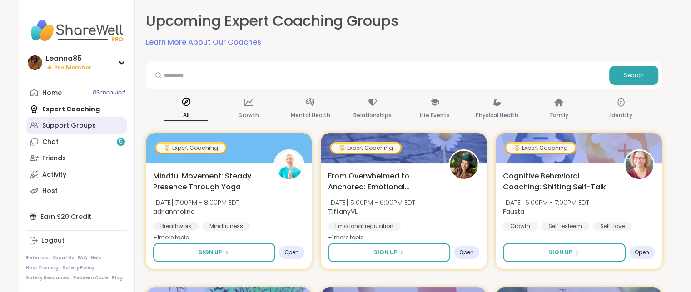 The height and width of the screenshot is (292, 691). I want to click on img: ShareWell Nav Logo, so click(76, 30).